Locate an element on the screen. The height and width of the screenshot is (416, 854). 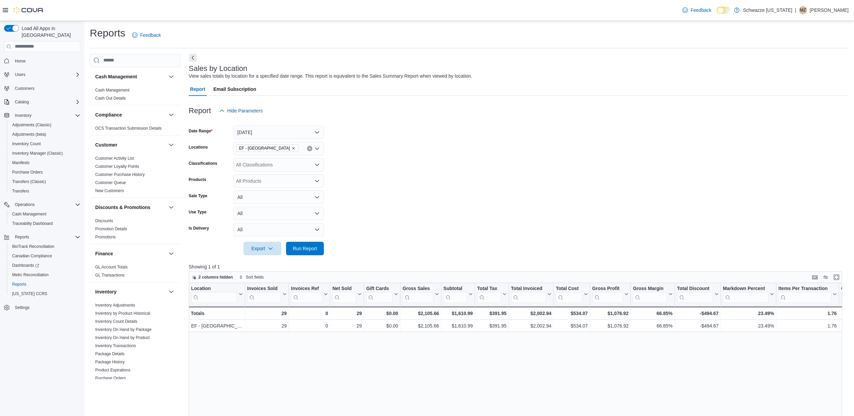
a: Dashboards is located at coordinates (26, 265).